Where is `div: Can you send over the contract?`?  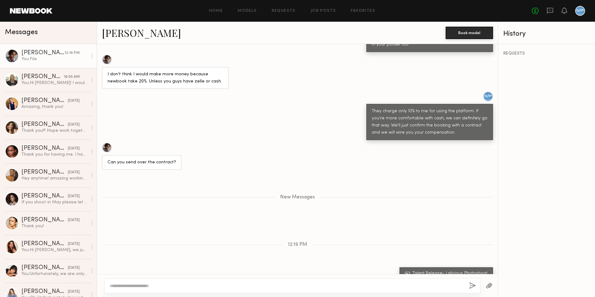
div: Can you send over the contract? is located at coordinates (142, 162).